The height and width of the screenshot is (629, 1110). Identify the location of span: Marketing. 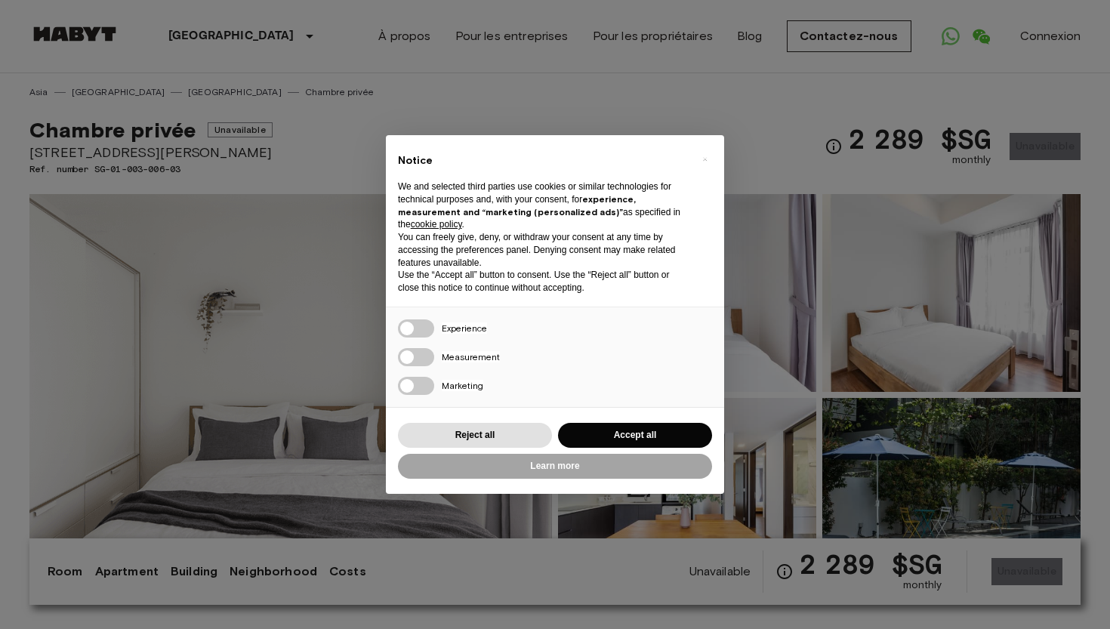
(462, 385).